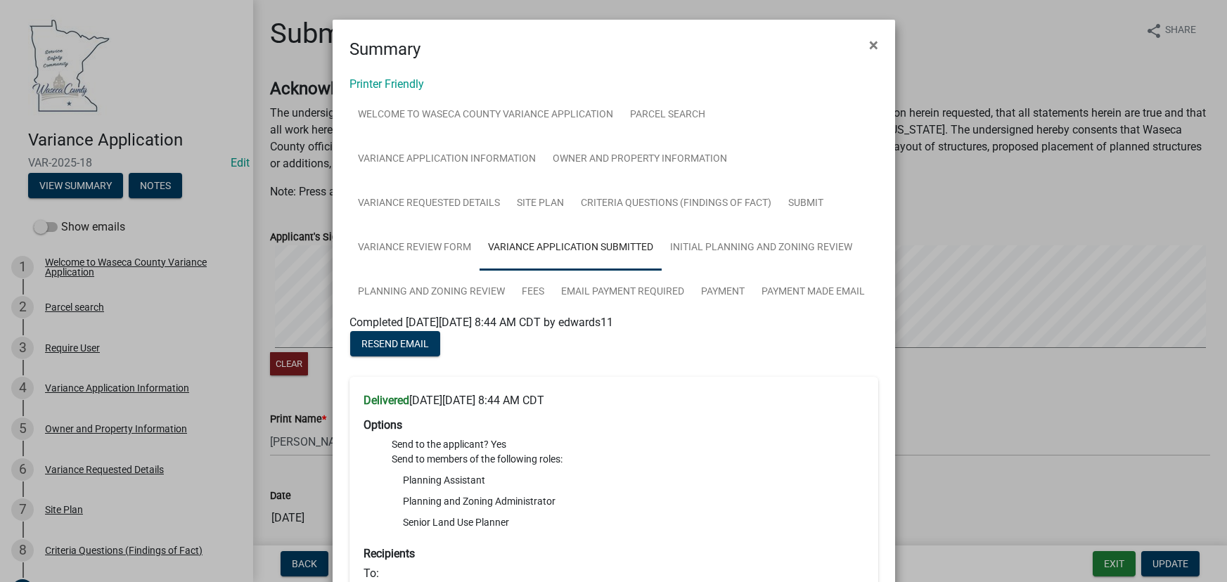 The image size is (1227, 582). What do you see at coordinates (761, 248) in the screenshot?
I see `a: Initial Planning and Zoning Review` at bounding box center [761, 248].